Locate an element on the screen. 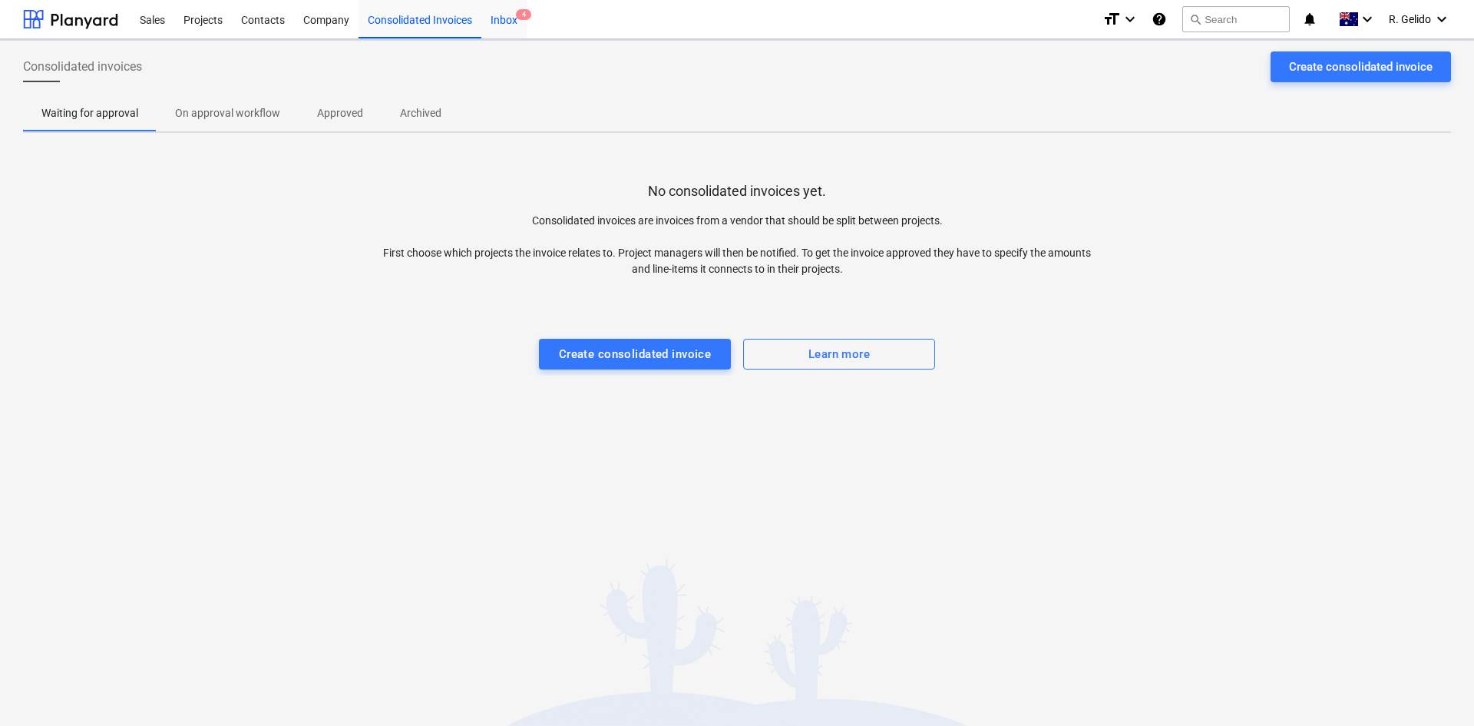 The image size is (1474, 726). i: notifications is located at coordinates (1310, 19).